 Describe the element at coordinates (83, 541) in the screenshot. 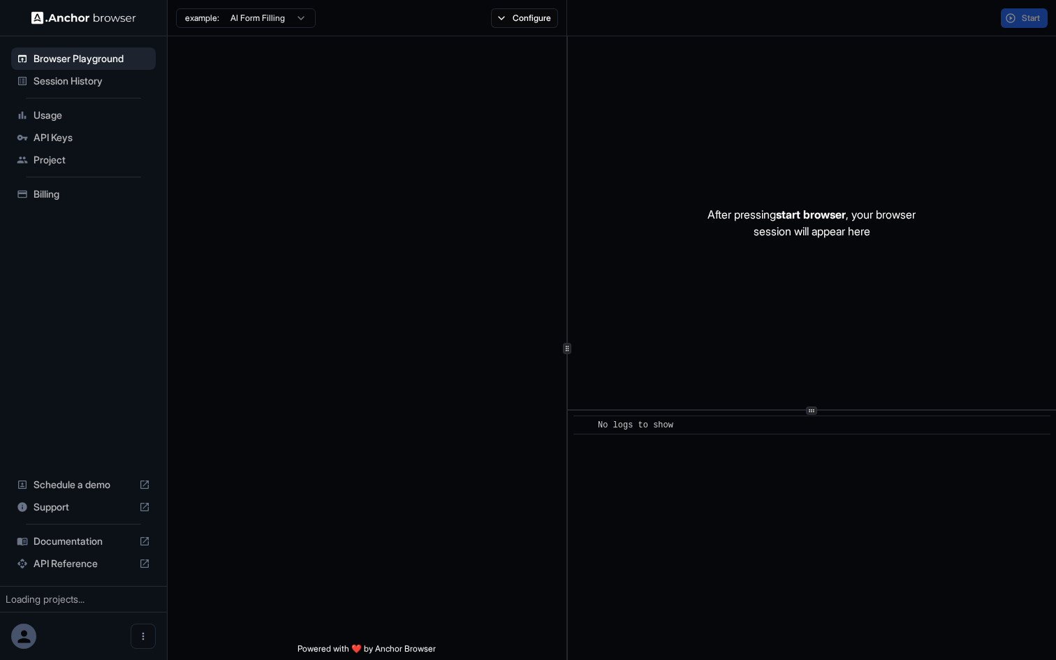

I see `span: Documentation` at that location.